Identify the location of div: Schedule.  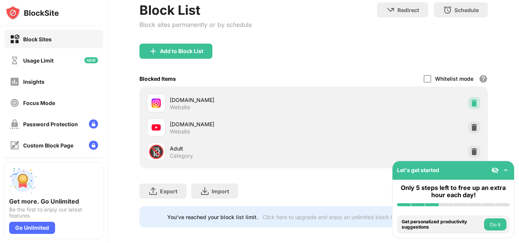
(466, 10).